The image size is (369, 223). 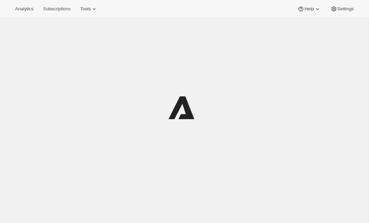 What do you see at coordinates (346, 9) in the screenshot?
I see `span: Settings` at bounding box center [346, 9].